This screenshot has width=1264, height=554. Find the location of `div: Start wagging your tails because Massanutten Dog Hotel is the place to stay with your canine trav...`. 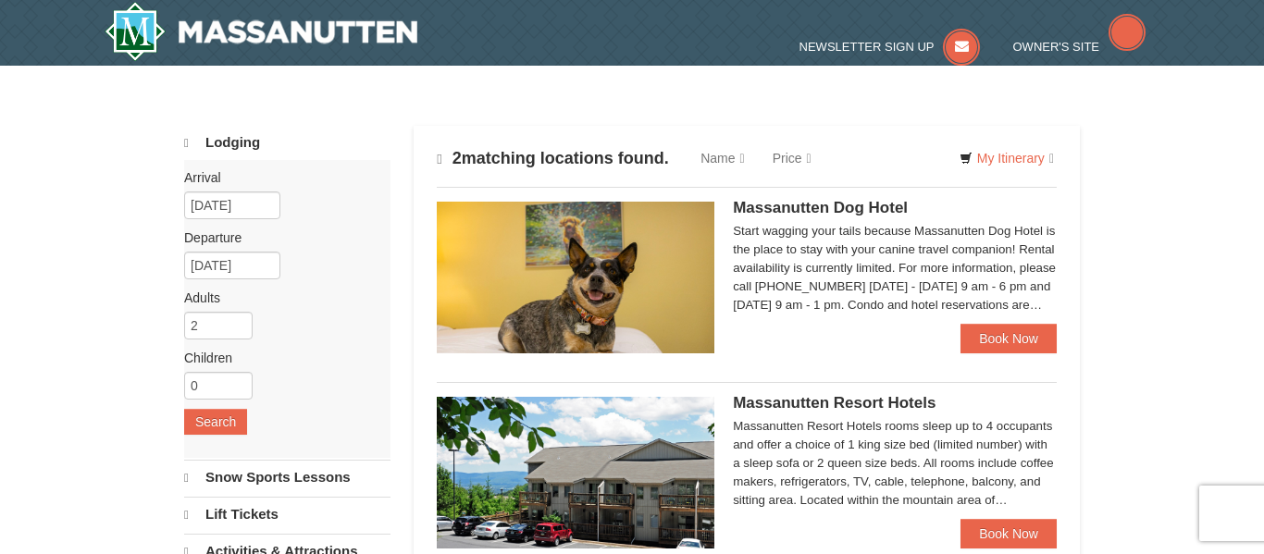

div: Start wagging your tails because Massanutten Dog Hotel is the place to stay with your canine trav... is located at coordinates (895, 268).